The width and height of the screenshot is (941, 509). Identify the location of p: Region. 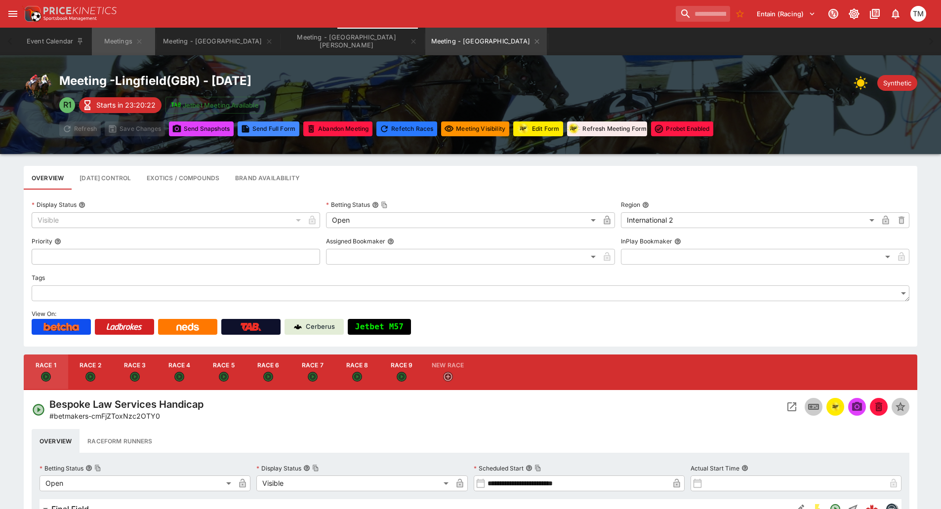
(630, 204).